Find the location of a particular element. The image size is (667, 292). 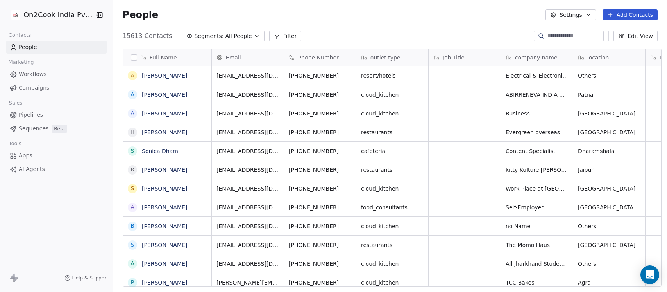

span: Pipelines is located at coordinates (31, 115).